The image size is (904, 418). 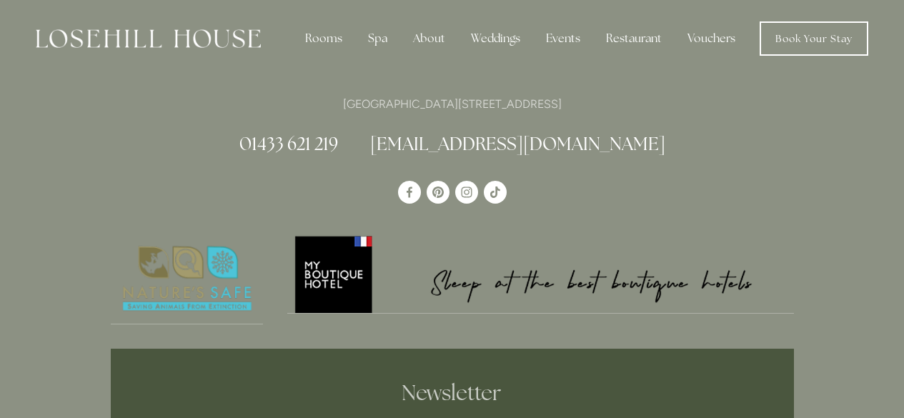 I want to click on a: 01433 621 219, so click(x=289, y=144).